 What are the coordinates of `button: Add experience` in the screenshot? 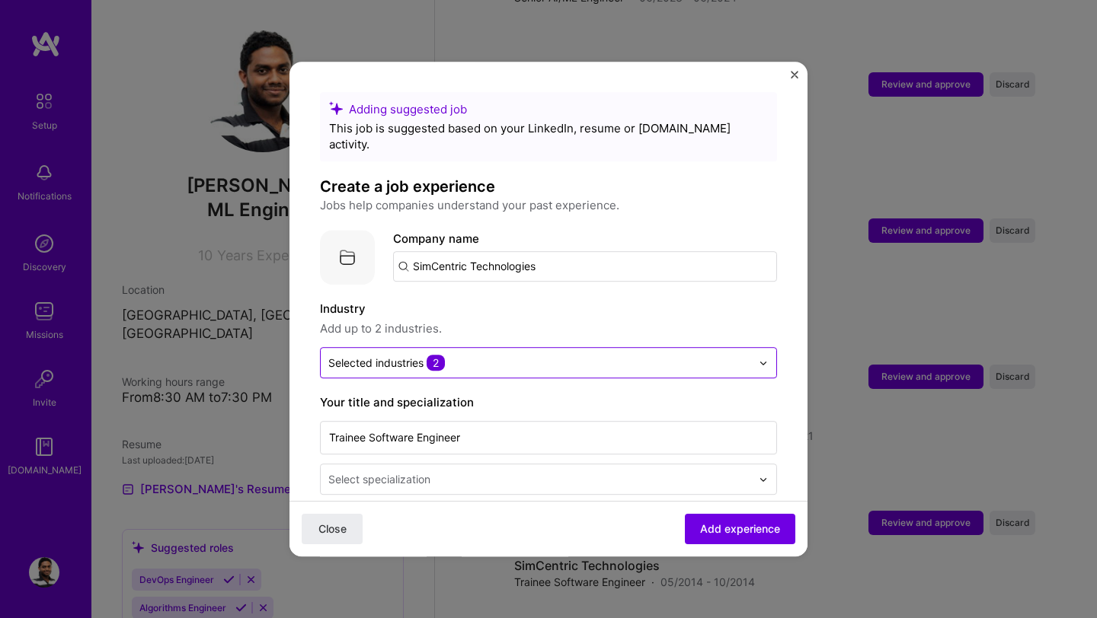 It's located at (740, 529).